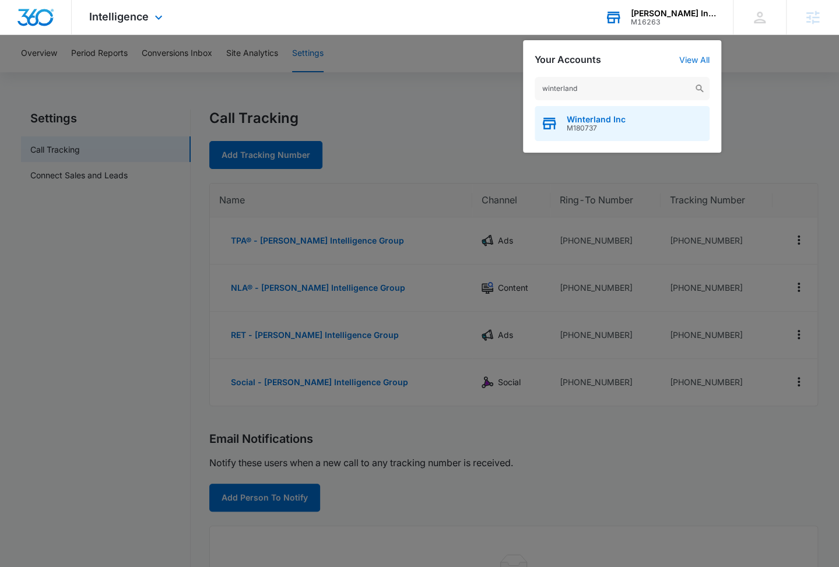  I want to click on button: Winterland IncM180737, so click(622, 124).